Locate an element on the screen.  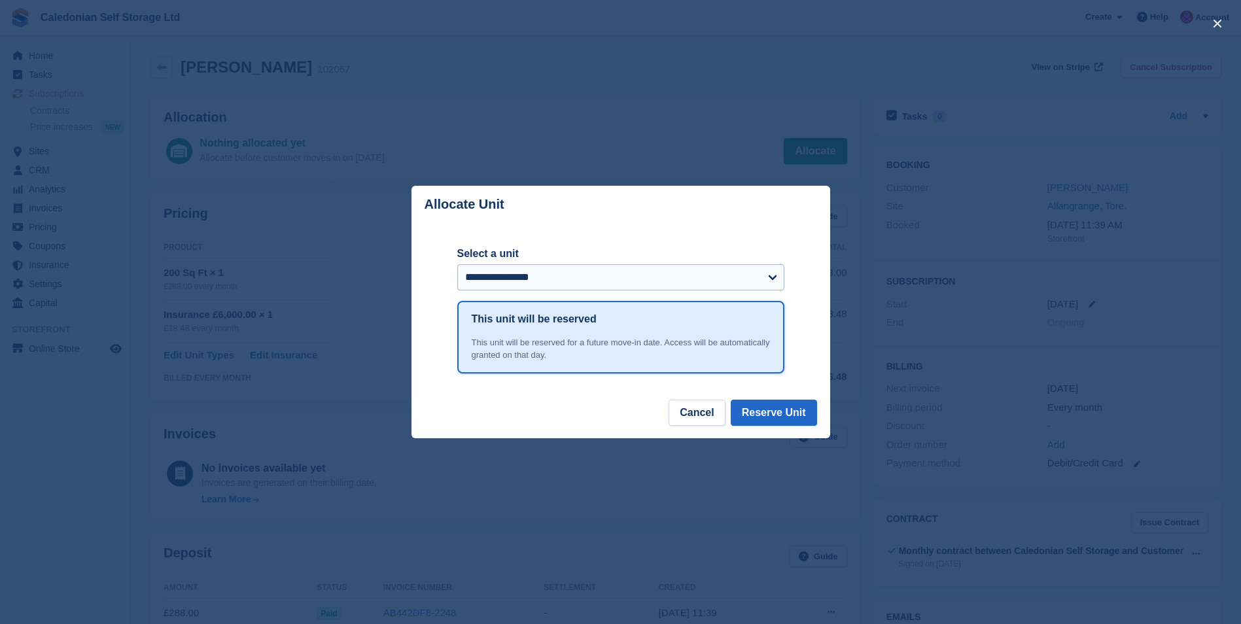
div: This unit will be reserved for a future move-in date. Access will be automatically granted on tha... is located at coordinates (621, 349).